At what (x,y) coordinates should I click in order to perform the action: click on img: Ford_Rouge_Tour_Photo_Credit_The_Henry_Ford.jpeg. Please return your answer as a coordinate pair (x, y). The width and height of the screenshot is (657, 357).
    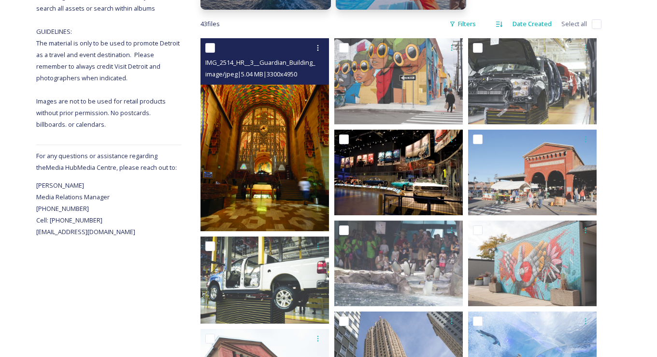
    Looking at the image, I should click on (399, 172).